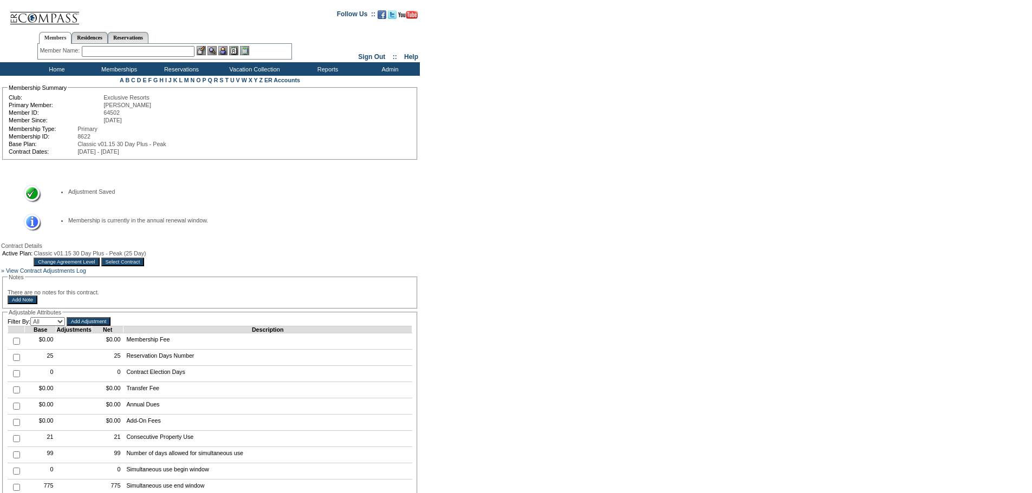  I want to click on img: Compass Home, so click(44, 14).